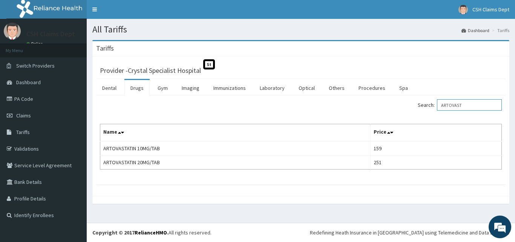 The height and width of the screenshot is (242, 515). I want to click on span: CSH Claims Dept, so click(491, 9).